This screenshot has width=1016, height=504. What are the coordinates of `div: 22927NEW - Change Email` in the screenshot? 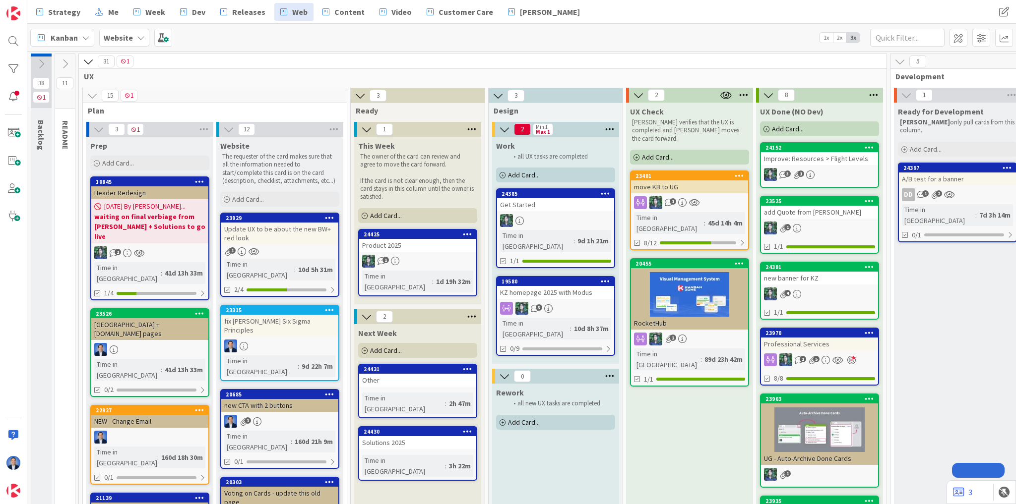 It's located at (150, 417).